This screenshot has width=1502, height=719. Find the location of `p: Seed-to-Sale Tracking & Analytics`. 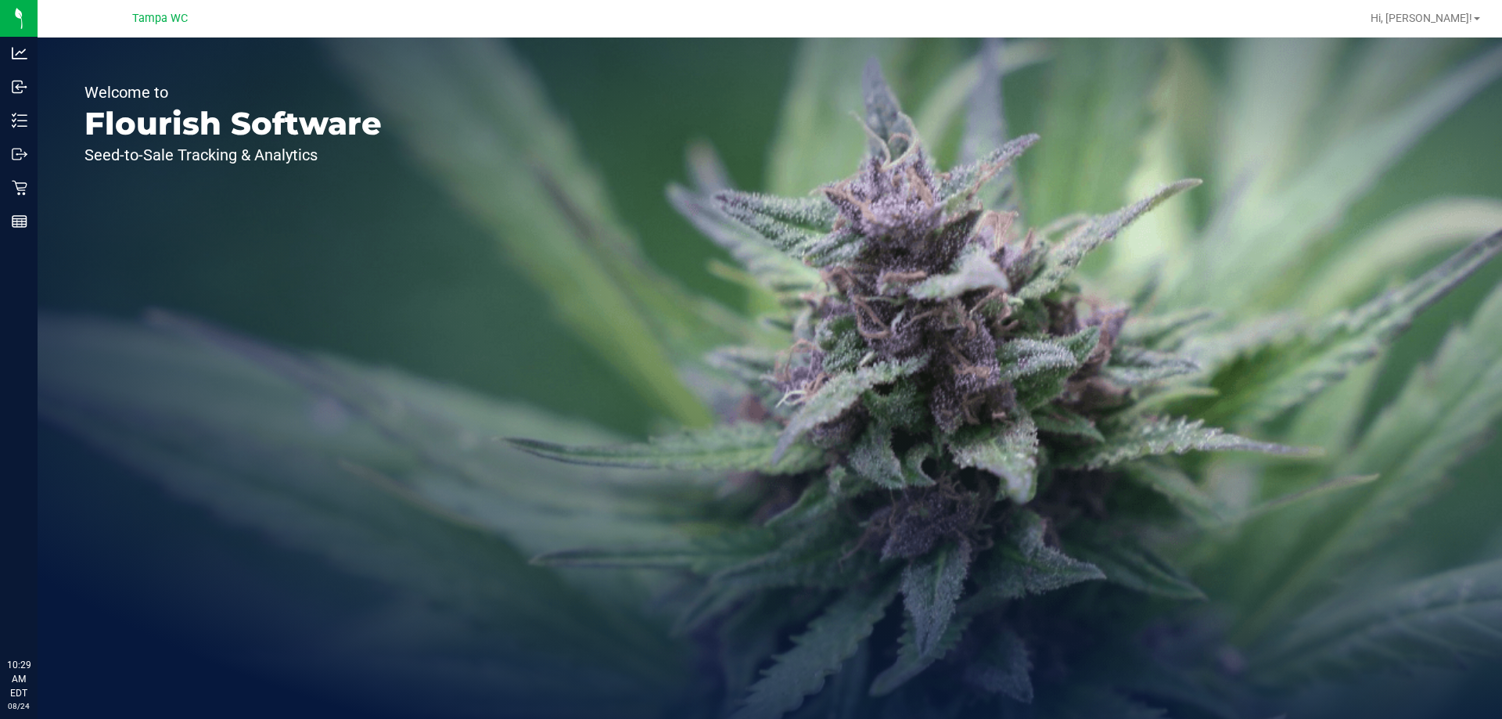

p: Seed-to-Sale Tracking & Analytics is located at coordinates (233, 155).